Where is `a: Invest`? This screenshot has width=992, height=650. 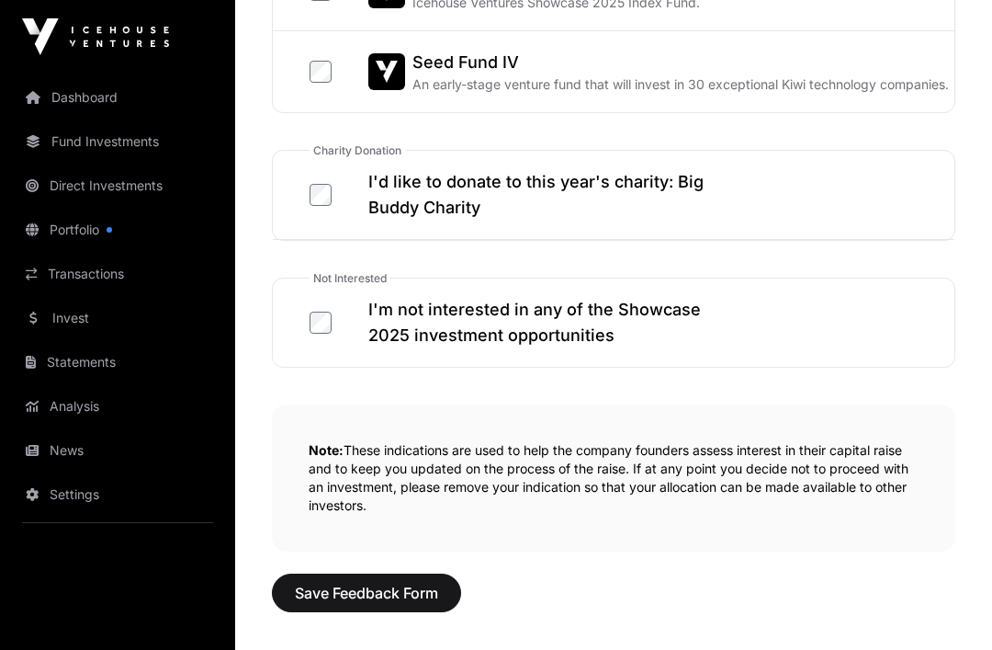 a: Invest is located at coordinates (118, 318).